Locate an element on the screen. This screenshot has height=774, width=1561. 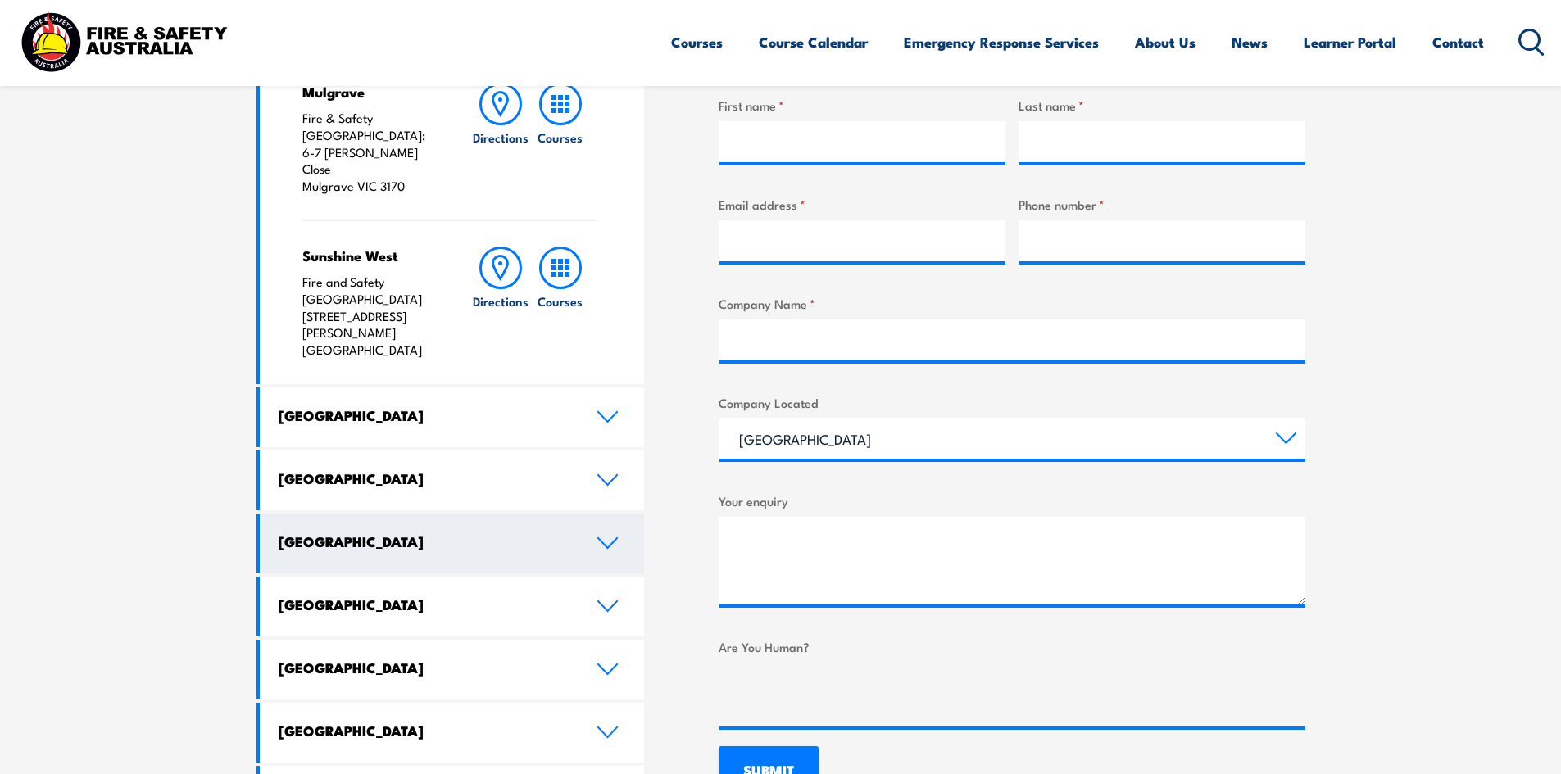
label: Email address is located at coordinates (862, 204).